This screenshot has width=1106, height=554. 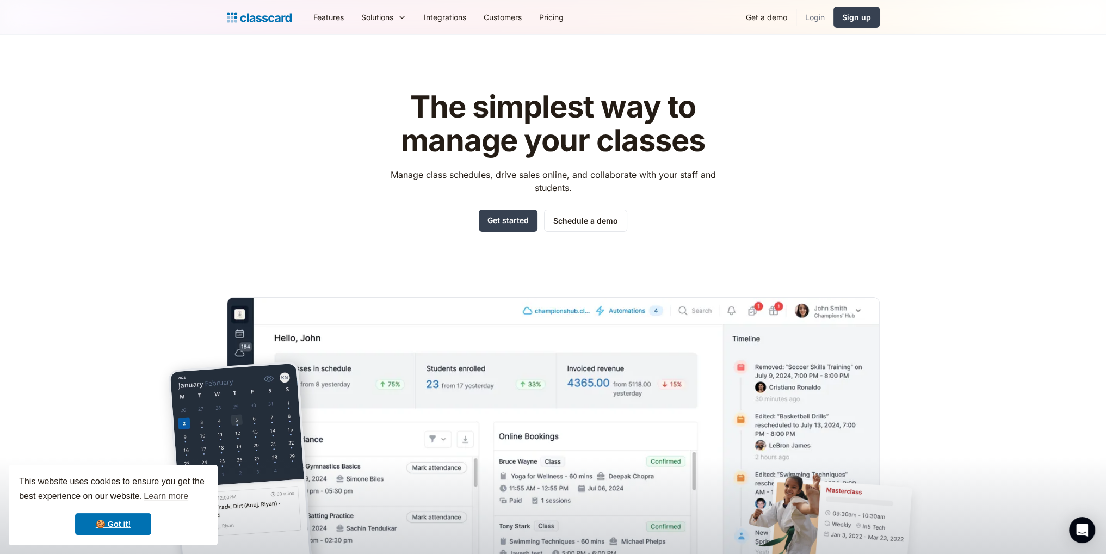 I want to click on a: dismiss cookie message, so click(x=113, y=524).